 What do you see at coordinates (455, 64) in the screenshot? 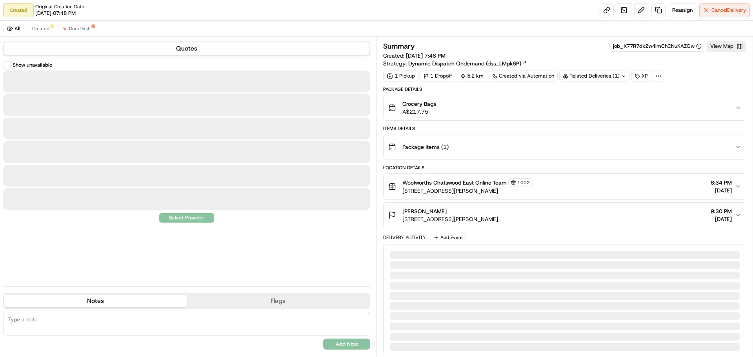
I see `div: Strategy:` at bounding box center [455, 64].